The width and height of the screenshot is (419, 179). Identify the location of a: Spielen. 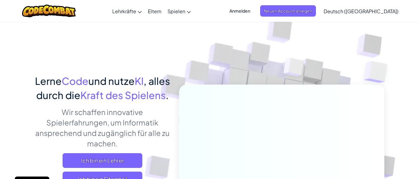
(179, 11).